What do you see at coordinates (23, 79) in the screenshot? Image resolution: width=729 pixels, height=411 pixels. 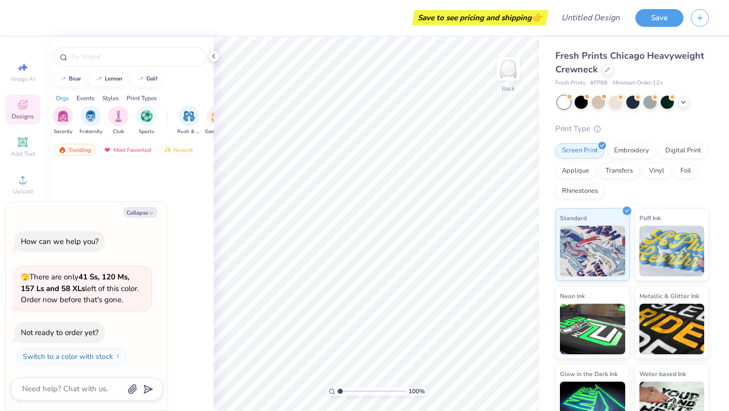 I see `span: Image AI` at bounding box center [23, 79].